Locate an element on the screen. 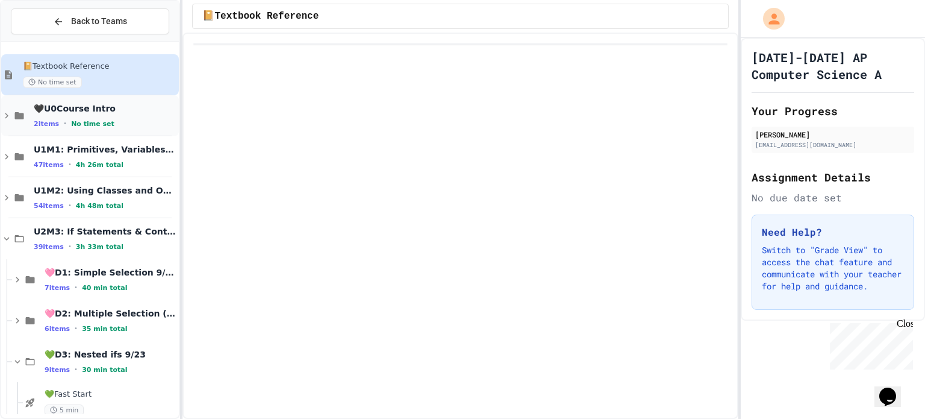  div: Chat with us now!Close is located at coordinates (44, 40).